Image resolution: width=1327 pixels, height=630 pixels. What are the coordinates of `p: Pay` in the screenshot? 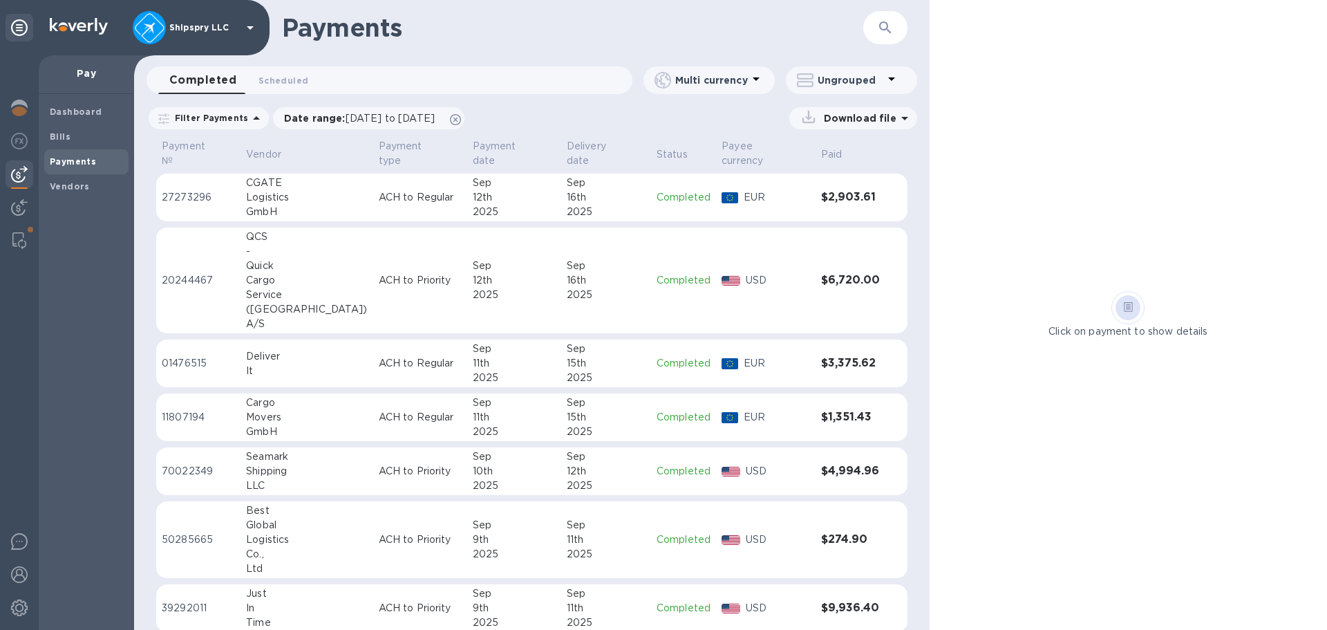 It's located at (86, 73).